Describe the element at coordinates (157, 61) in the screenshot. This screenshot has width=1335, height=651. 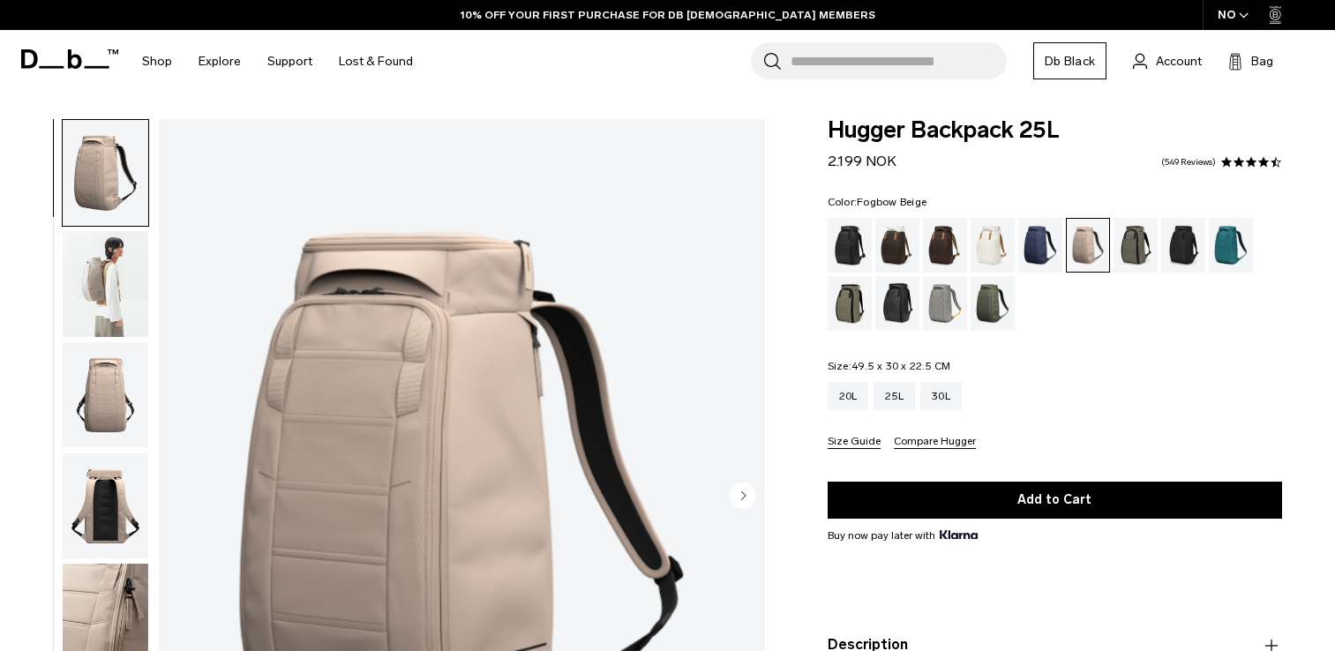
I see `a: Shop` at that location.